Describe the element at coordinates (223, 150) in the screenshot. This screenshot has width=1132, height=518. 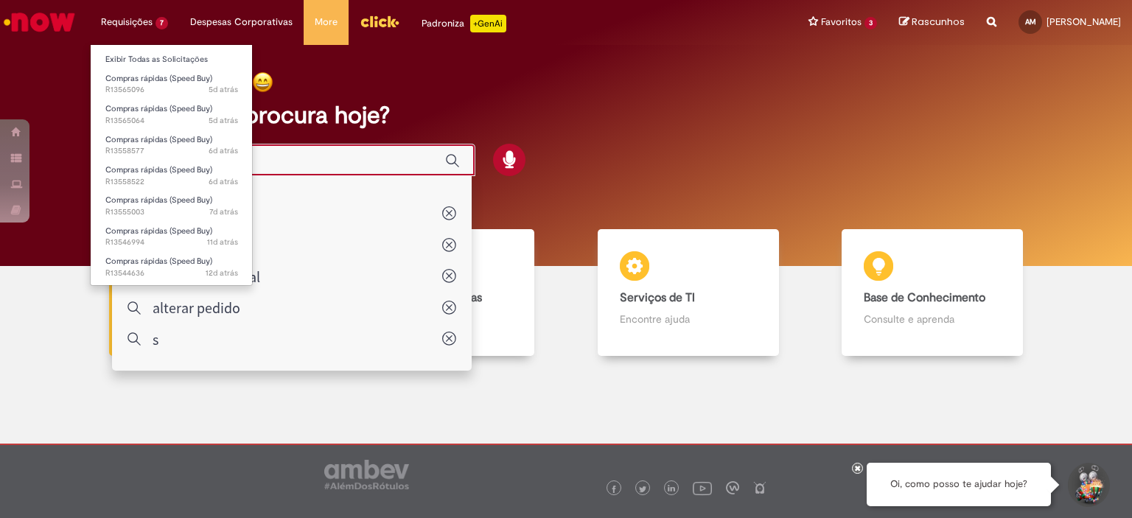
I see `time: 23/09/2025 11:27:10` at that location.